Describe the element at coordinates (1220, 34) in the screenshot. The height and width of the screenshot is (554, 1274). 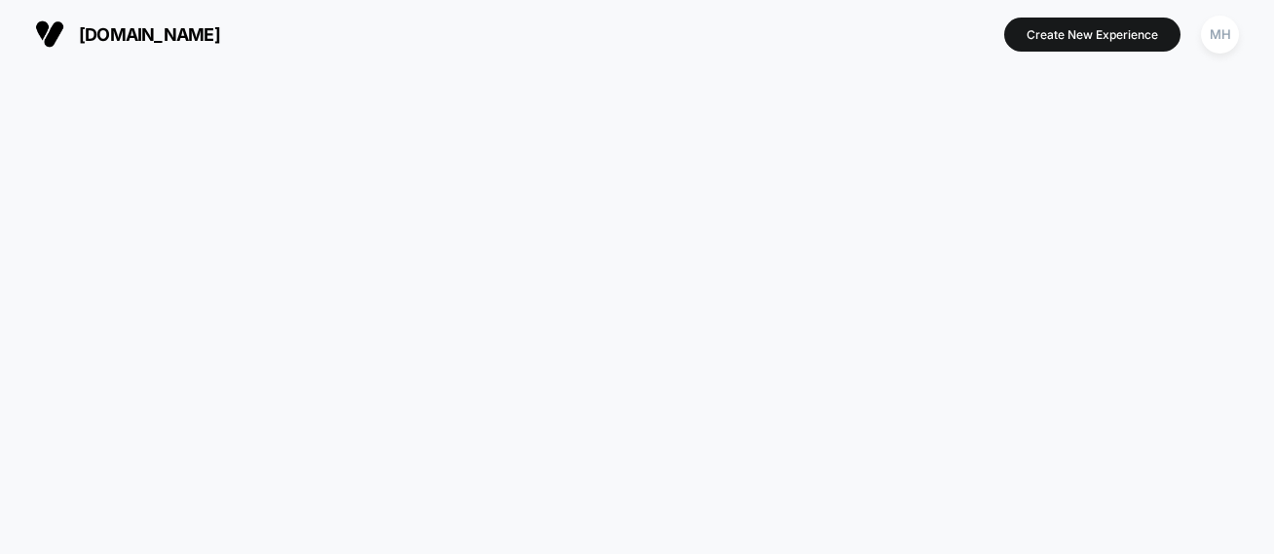
I see `button: MH` at that location.